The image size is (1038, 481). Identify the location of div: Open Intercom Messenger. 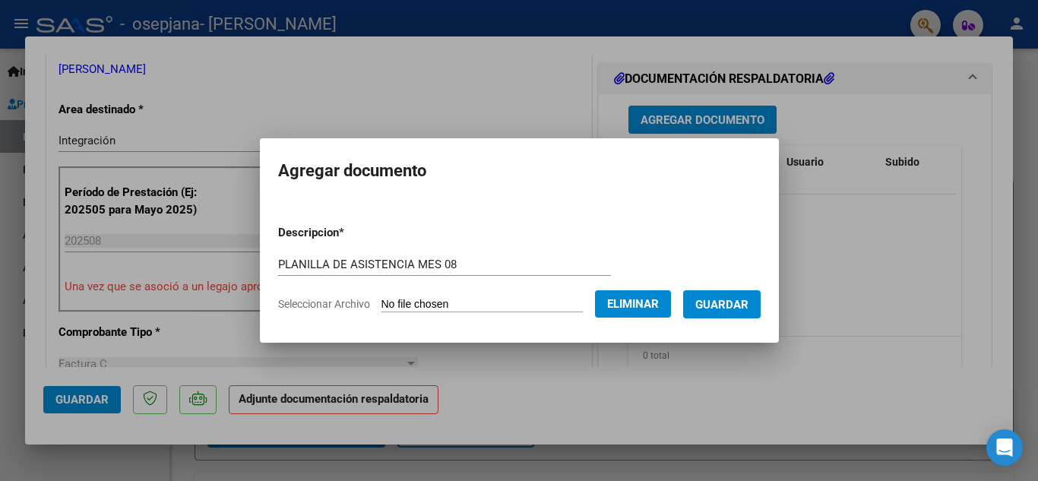
(1005, 448).